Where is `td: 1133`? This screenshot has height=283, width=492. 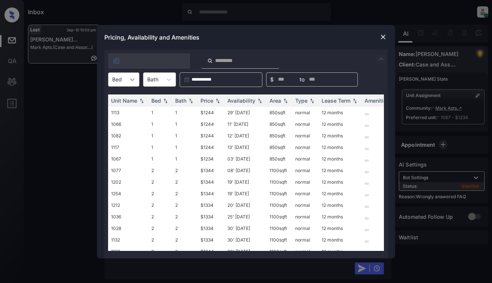 td: 1133 is located at coordinates (128, 251).